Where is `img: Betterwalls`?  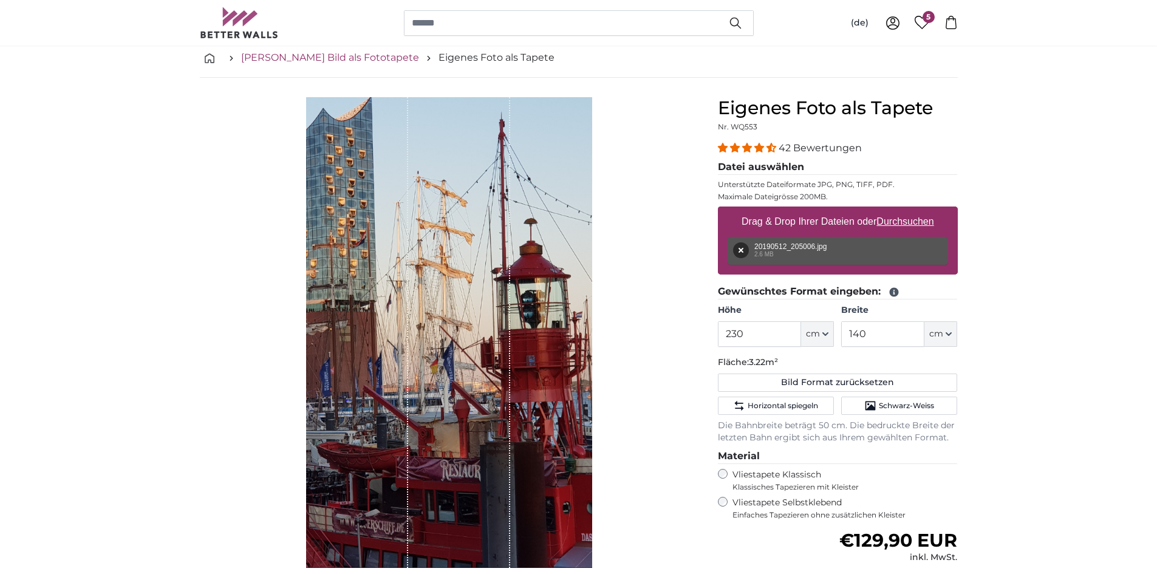 img: Betterwalls is located at coordinates (239, 22).